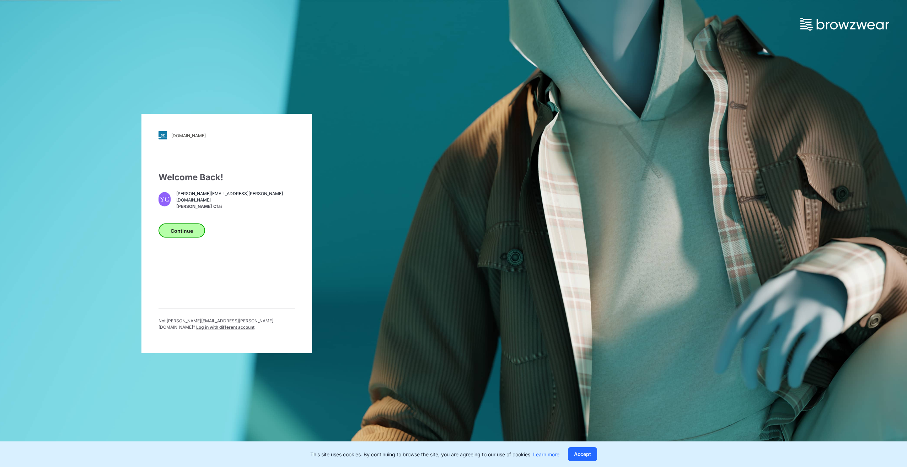  I want to click on div: YC, so click(165, 199).